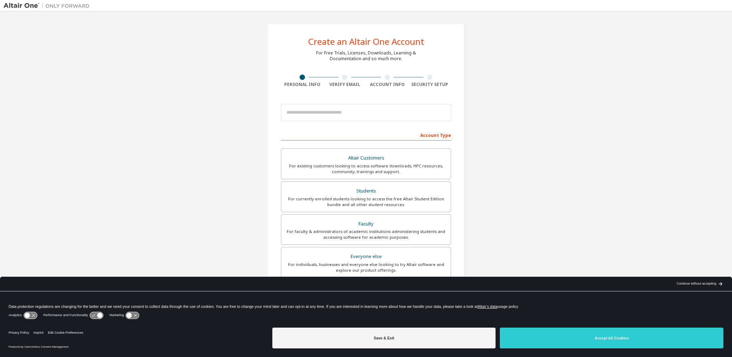 This screenshot has width=732, height=357. Describe the element at coordinates (366, 169) in the screenshot. I see `div: For existing customers looking to access software downloads, HPC resources, community, trainings ...` at that location.